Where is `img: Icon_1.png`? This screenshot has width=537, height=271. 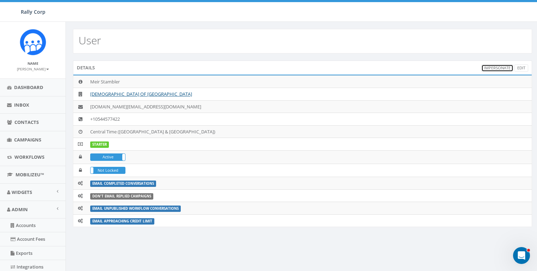
img: Icon_1.png is located at coordinates (33, 42).